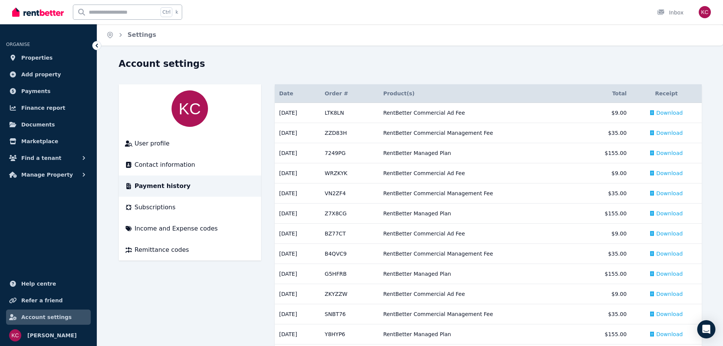  Describe the element at coordinates (46, 317) in the screenshot. I see `span: Account settings` at that location.